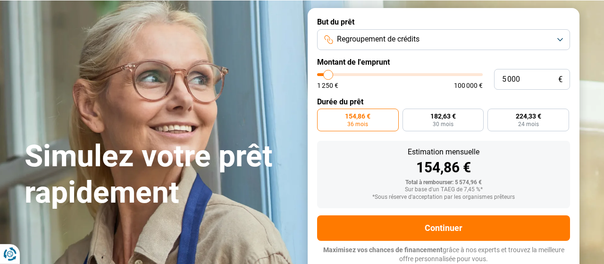 This screenshot has width=604, height=264. I want to click on p: grâce à nos experts et trouvez la meilleure offre personnalisée pour vous., so click(444, 254).